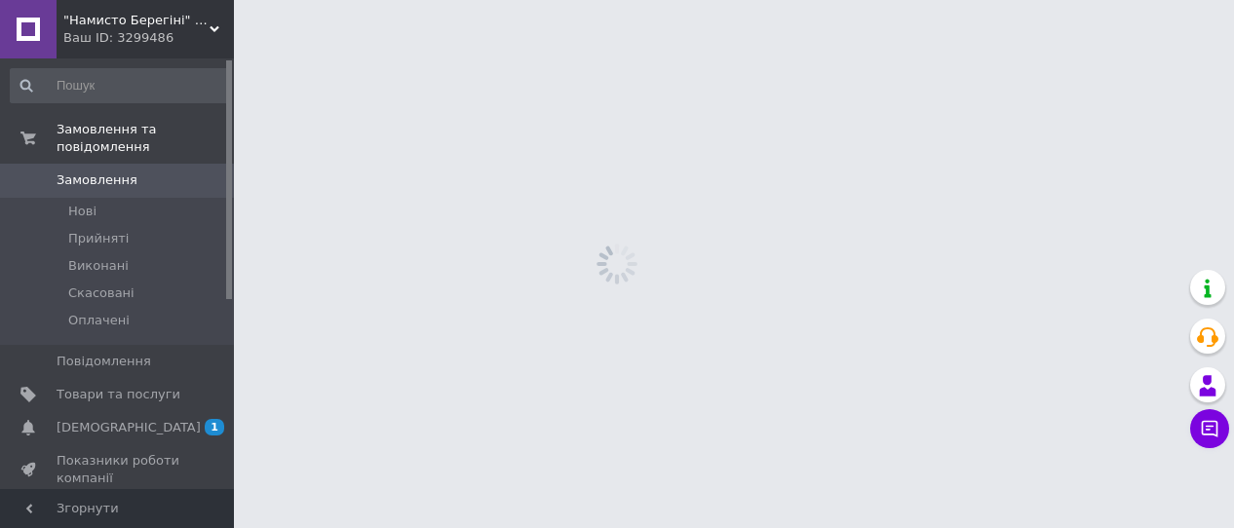 This screenshot has height=528, width=1234. I want to click on span: Товари та послуги, so click(118, 395).